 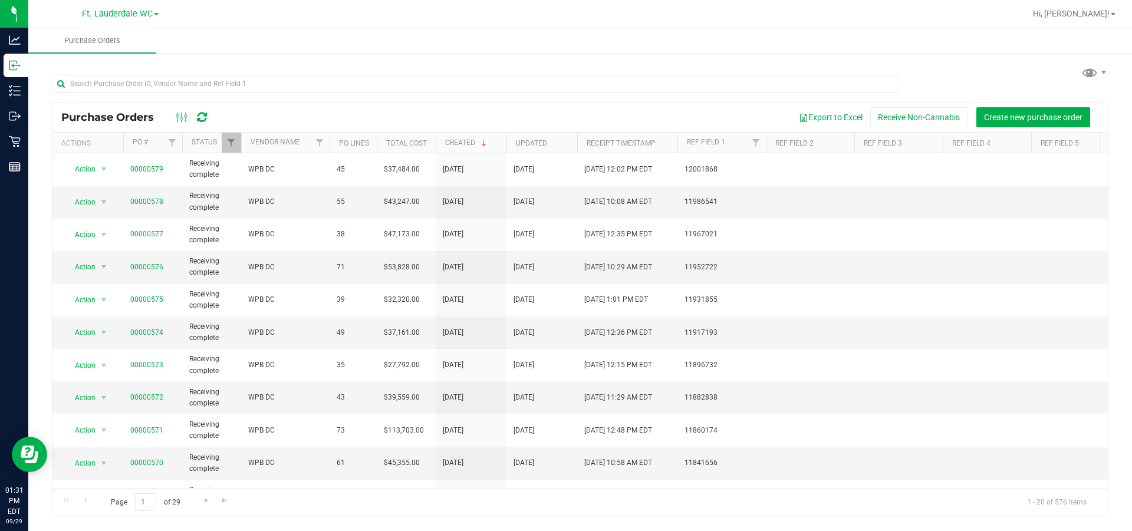 I want to click on span: 11952722, so click(x=722, y=267).